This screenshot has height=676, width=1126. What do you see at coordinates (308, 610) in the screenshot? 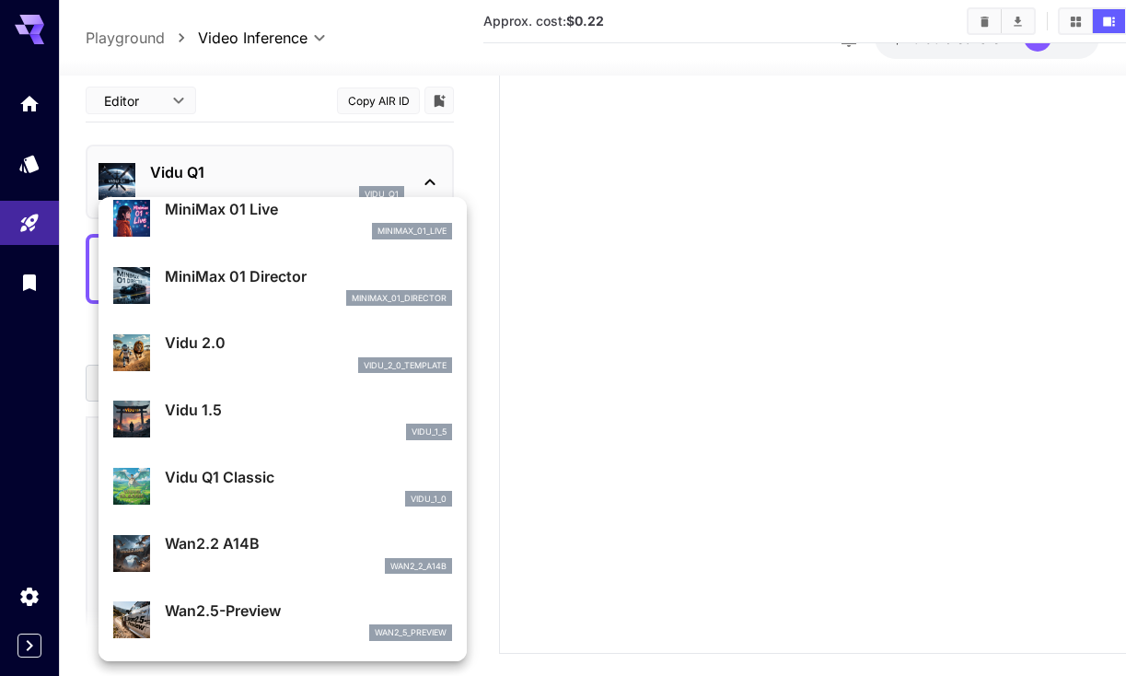
I see `p: Wan2.5-Preview` at bounding box center [308, 610].